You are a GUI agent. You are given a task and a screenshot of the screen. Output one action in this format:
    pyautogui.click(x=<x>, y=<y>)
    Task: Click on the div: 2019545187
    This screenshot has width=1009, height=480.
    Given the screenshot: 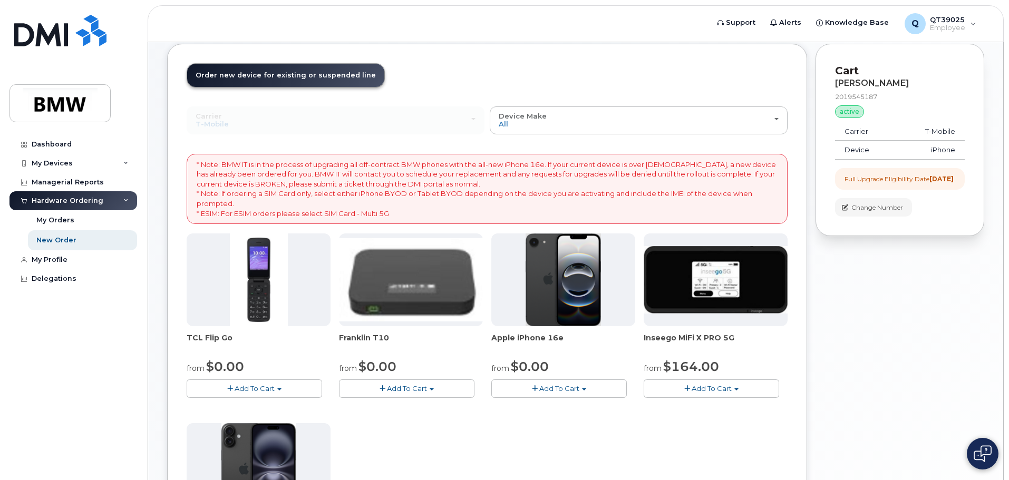 What is the action you would take?
    pyautogui.click(x=899, y=96)
    